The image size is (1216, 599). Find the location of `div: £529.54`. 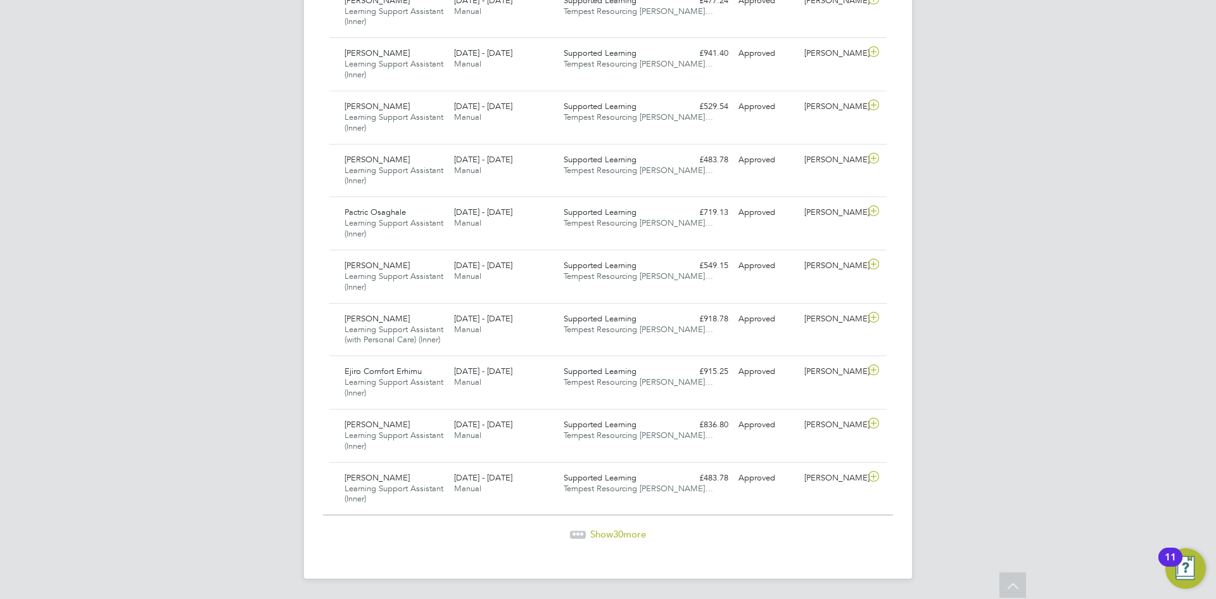

div: £529.54 is located at coordinates (701, 106).